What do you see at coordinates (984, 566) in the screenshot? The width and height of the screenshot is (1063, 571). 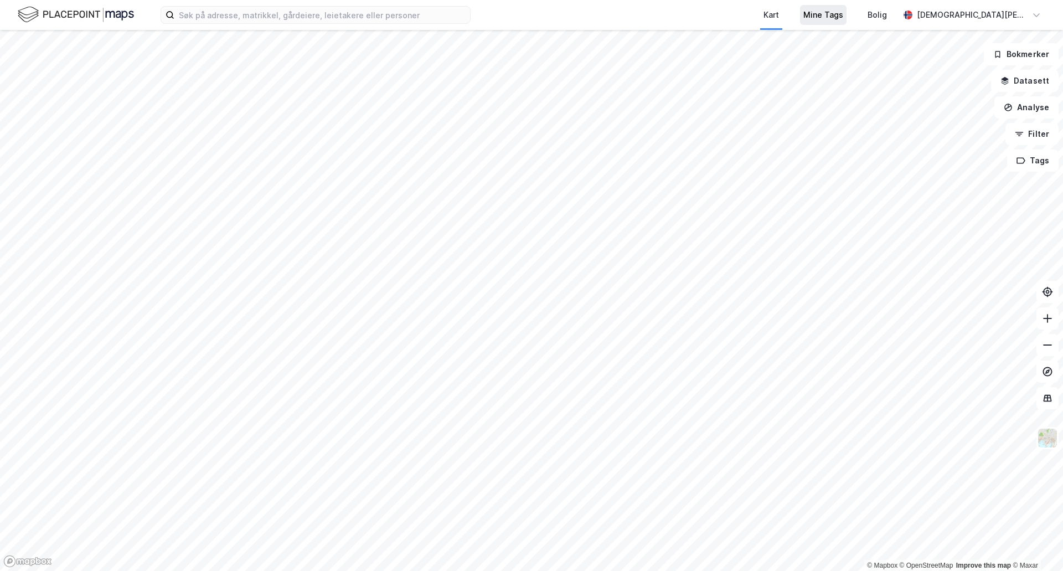 I see `a: Improve this map` at bounding box center [984, 566].